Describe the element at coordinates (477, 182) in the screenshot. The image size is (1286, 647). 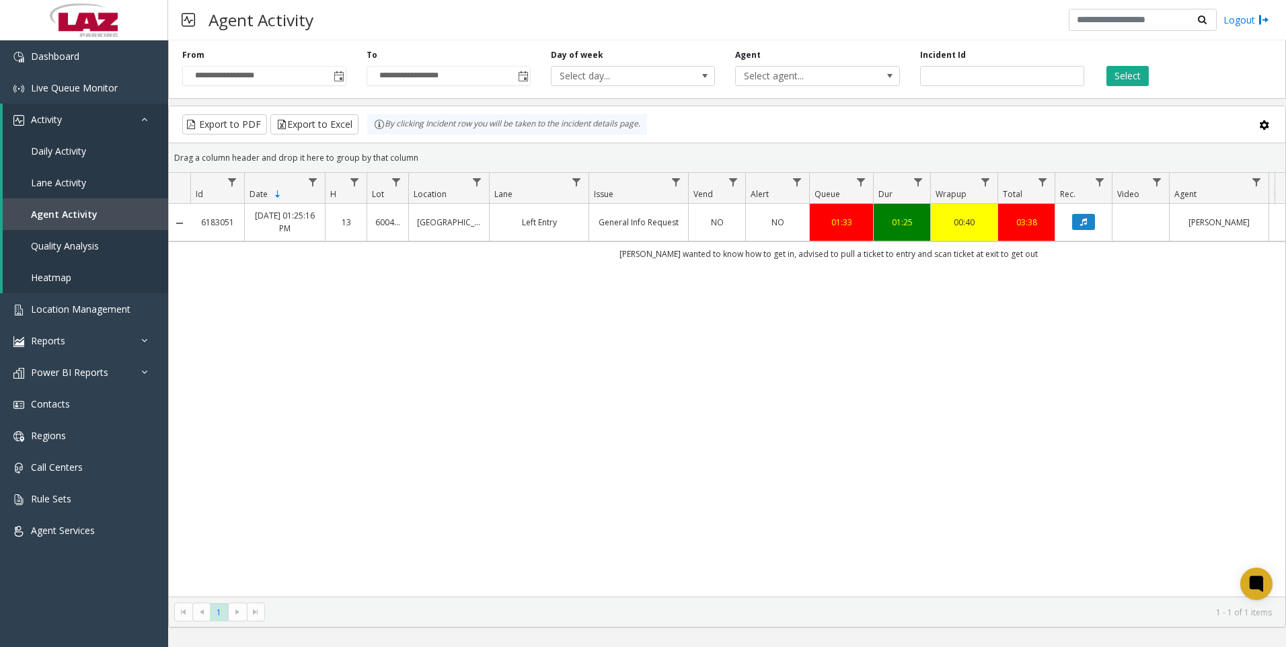
I see `a: Location Filter Menu` at that location.